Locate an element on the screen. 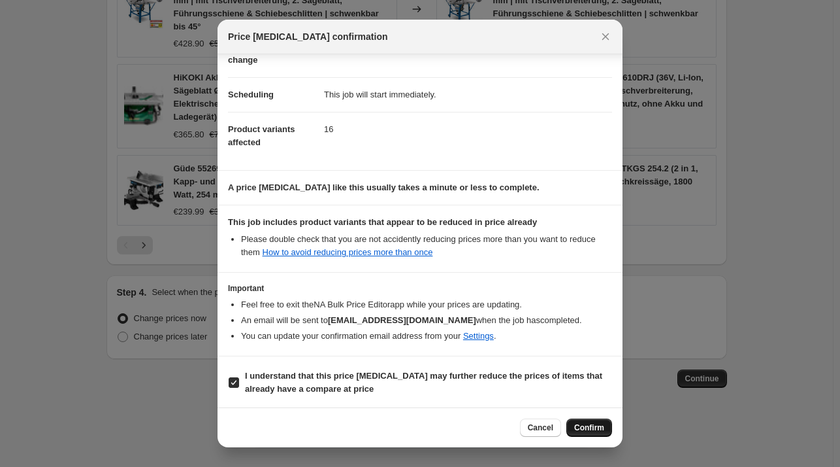  dd: This job will start immediately. is located at coordinates (468, 94).